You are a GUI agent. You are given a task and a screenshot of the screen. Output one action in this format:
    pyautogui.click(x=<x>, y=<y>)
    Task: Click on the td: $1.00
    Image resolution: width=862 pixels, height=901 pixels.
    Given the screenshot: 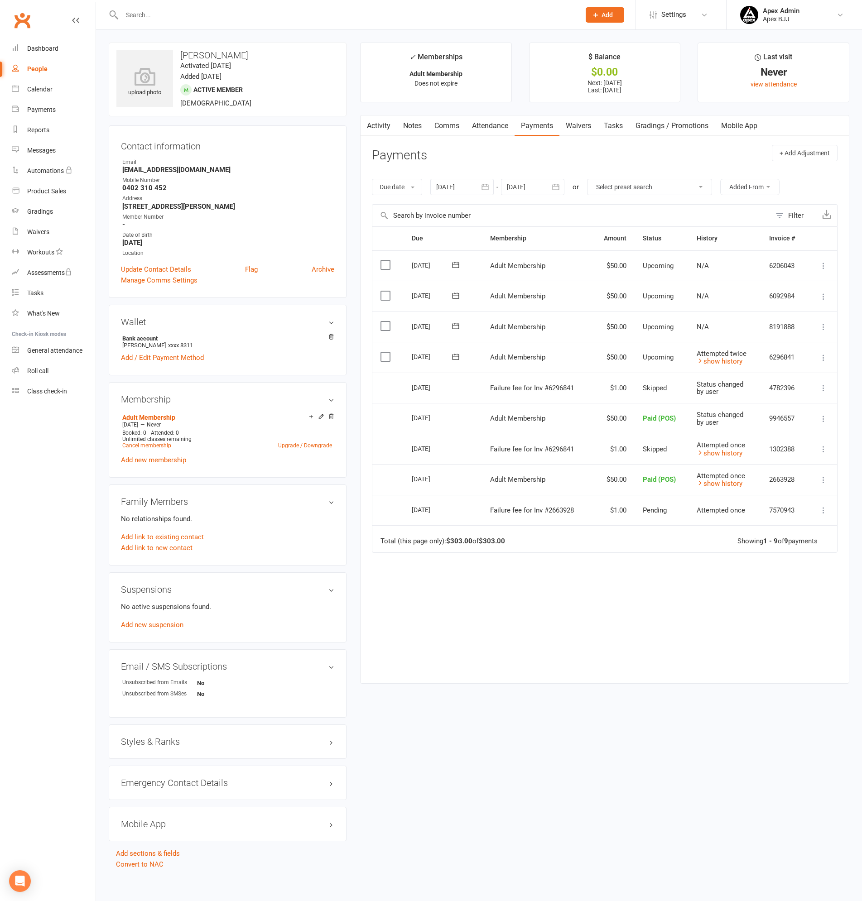 What is the action you would take?
    pyautogui.click(x=613, y=449)
    